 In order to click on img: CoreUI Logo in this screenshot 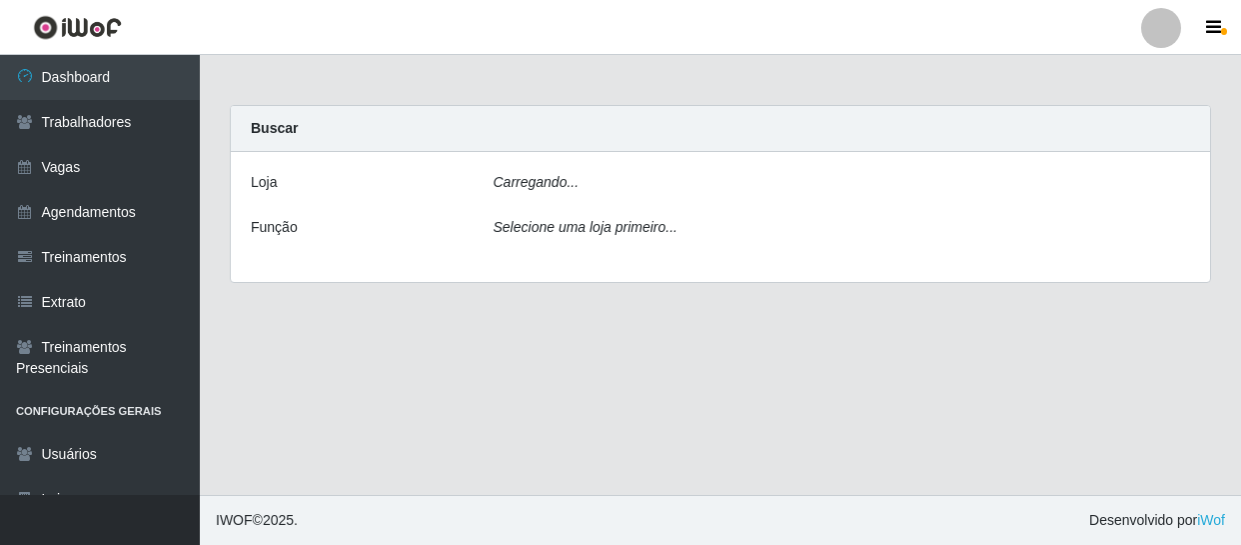, I will do `click(77, 27)`.